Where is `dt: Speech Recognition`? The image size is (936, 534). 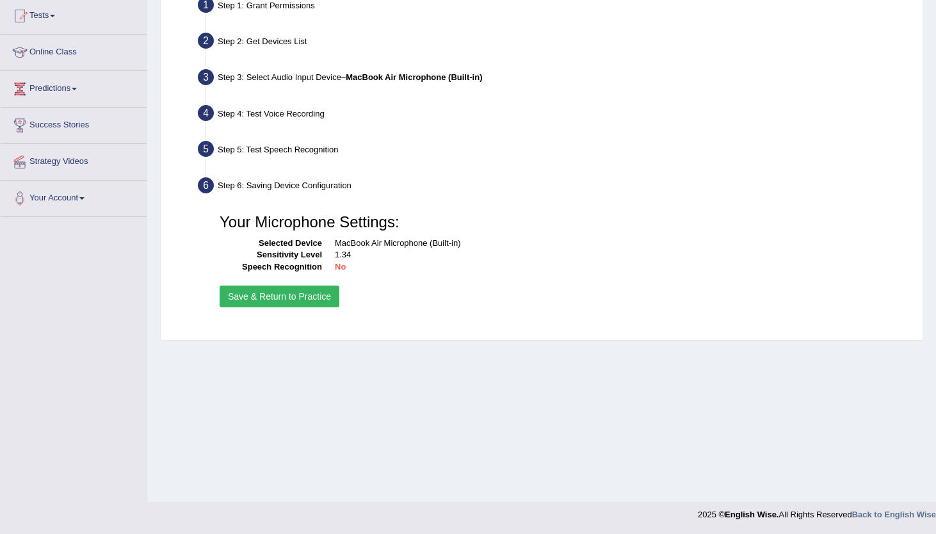
dt: Speech Recognition is located at coordinates (271, 267).